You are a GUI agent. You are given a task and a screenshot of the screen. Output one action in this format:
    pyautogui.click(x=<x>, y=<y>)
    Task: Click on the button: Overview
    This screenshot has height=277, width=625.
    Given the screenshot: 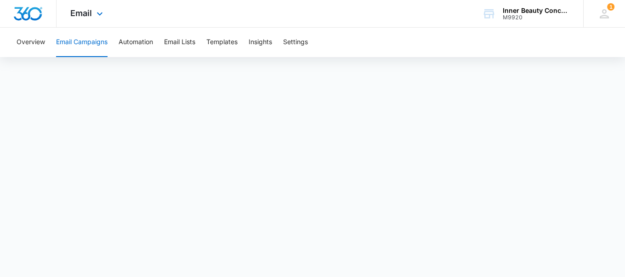 What is the action you would take?
    pyautogui.click(x=31, y=42)
    